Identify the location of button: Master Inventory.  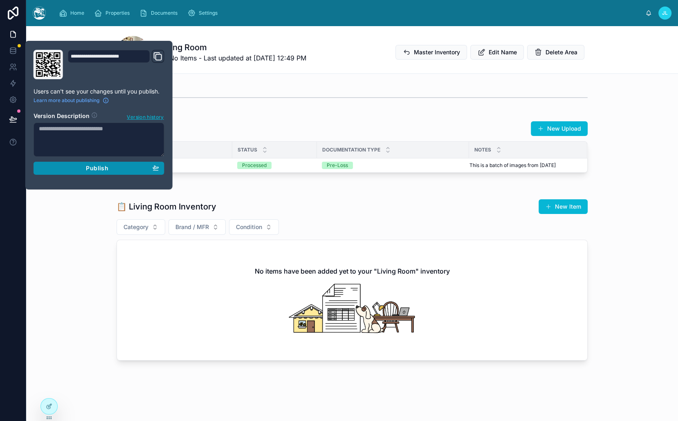
(431, 52).